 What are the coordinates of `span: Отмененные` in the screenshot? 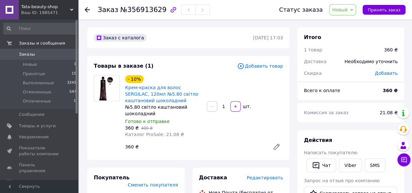 It's located at (37, 92).